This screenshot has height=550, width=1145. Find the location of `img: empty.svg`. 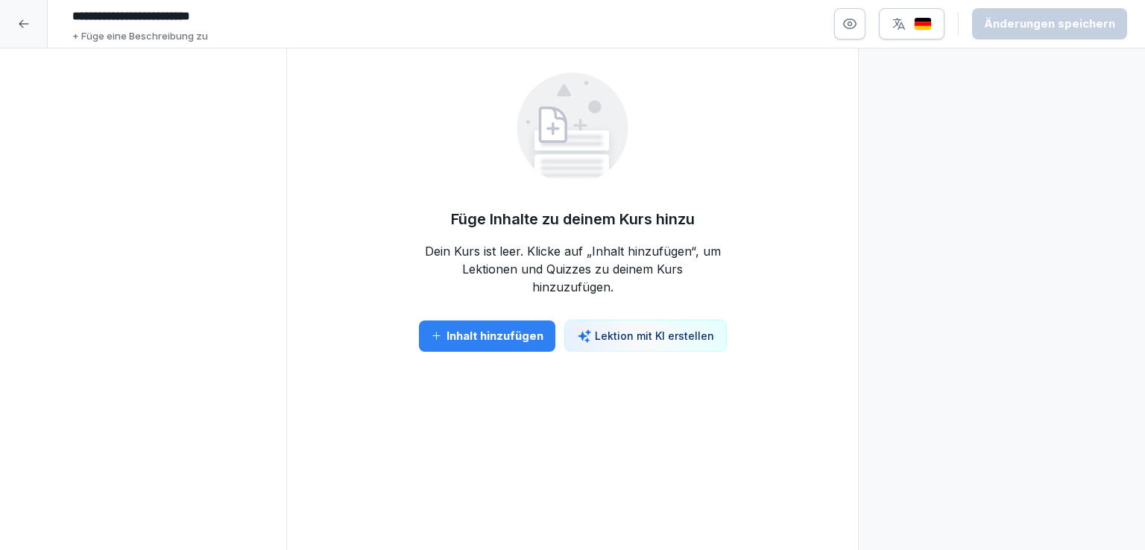

img: empty.svg is located at coordinates (573, 128).